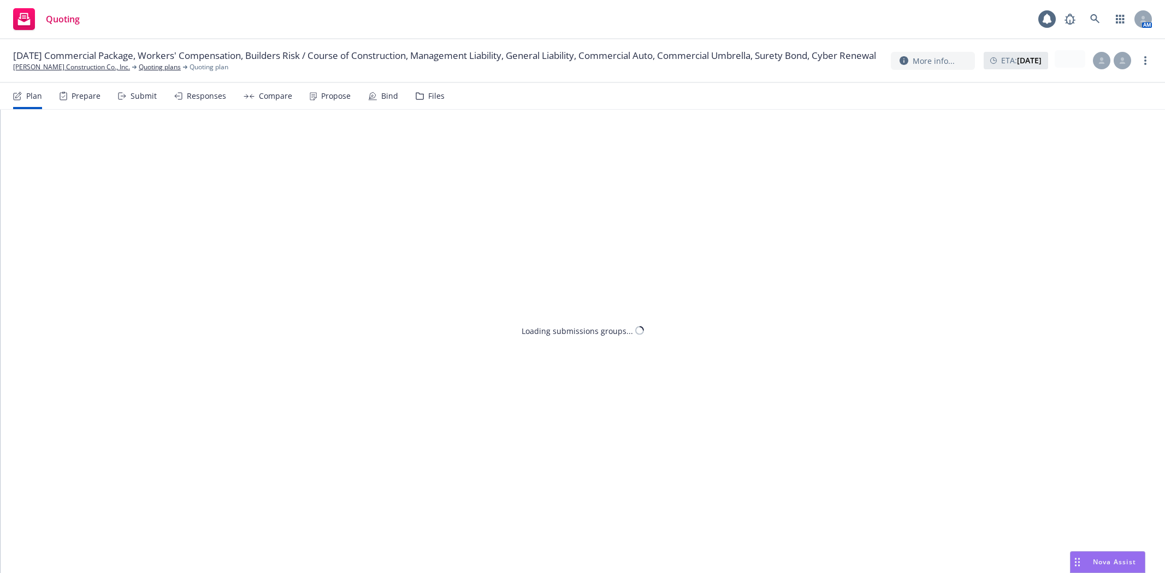 This screenshot has width=1165, height=573. What do you see at coordinates (46, 19) in the screenshot?
I see `a: Quoting` at bounding box center [46, 19].